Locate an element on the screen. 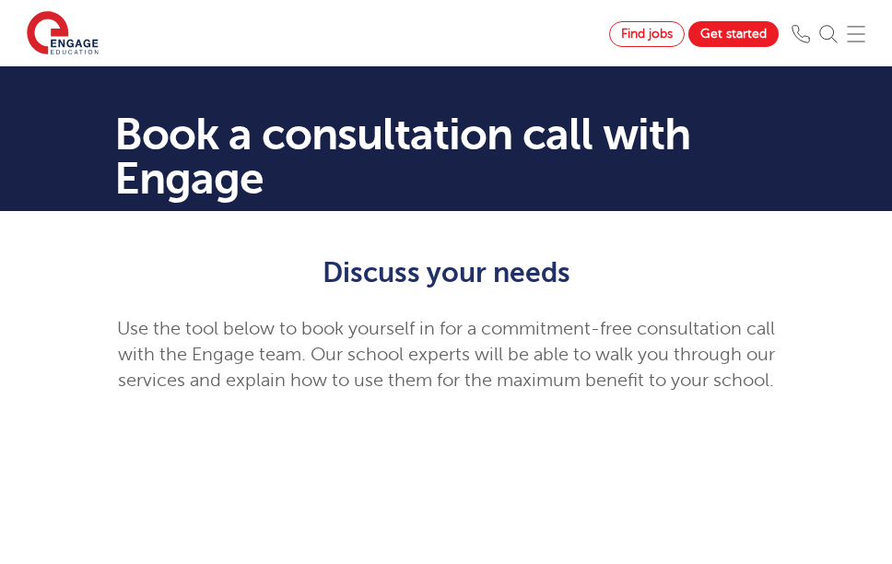 The width and height of the screenshot is (892, 564). img: Search is located at coordinates (828, 34).